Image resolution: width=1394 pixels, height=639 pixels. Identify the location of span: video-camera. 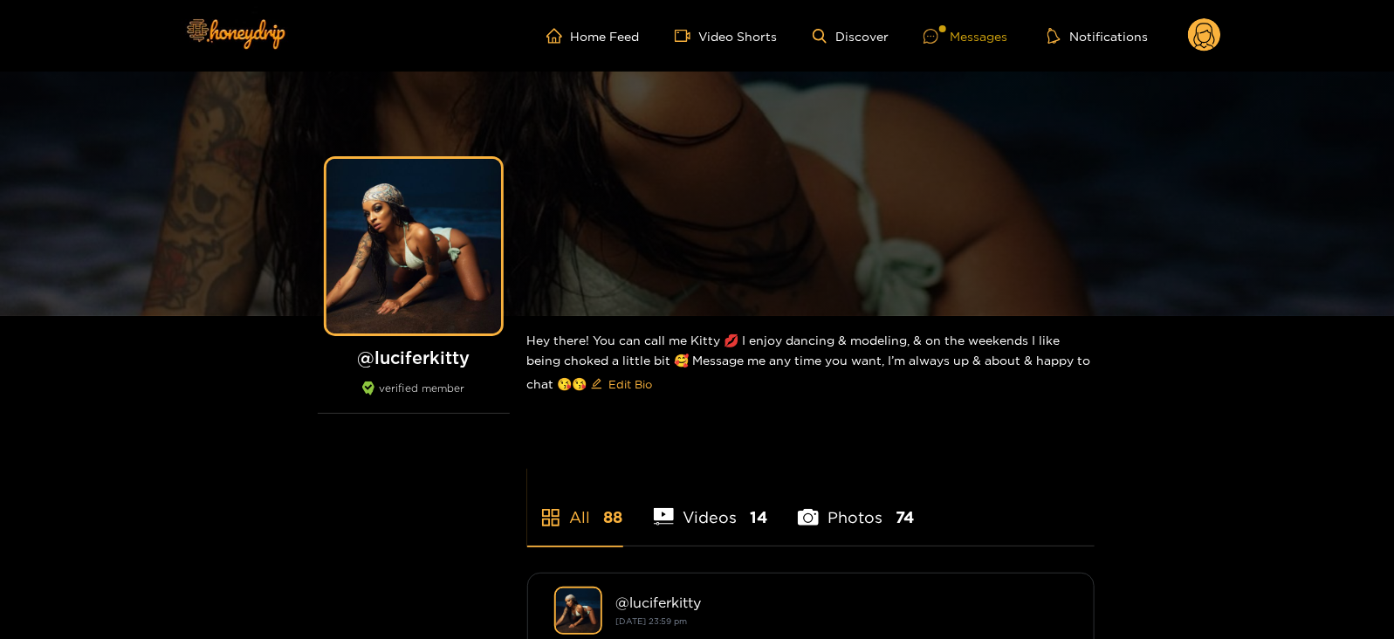
(687, 36).